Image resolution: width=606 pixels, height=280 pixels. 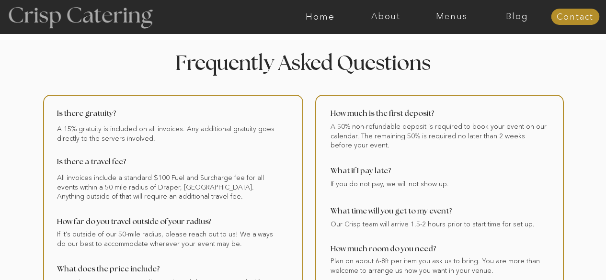 I want to click on a: About, so click(x=386, y=17).